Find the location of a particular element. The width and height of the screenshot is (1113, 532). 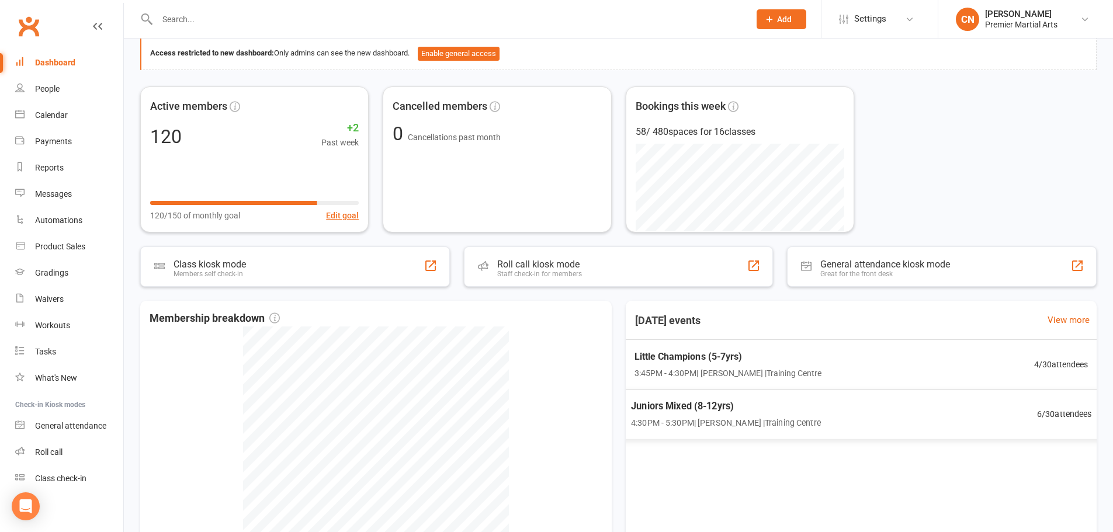

span: Juniors Mixed (8-12yrs) is located at coordinates (725, 407).